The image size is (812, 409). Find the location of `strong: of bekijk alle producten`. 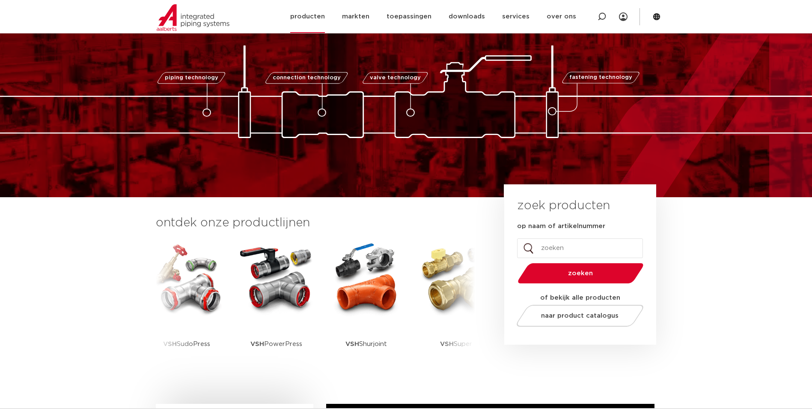

strong: of bekijk alle producten is located at coordinates (580, 297).